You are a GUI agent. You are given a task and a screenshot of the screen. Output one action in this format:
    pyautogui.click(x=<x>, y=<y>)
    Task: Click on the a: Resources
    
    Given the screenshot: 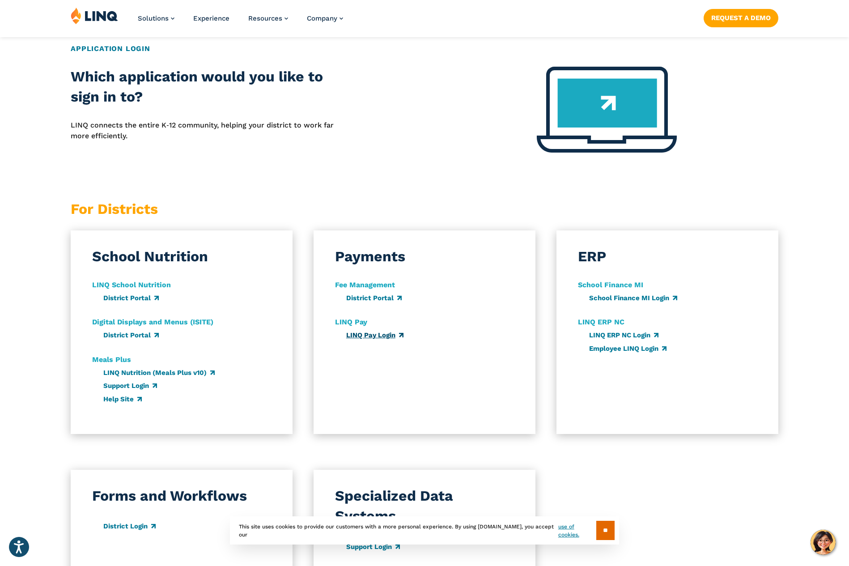 What is the action you would take?
    pyautogui.click(x=268, y=18)
    